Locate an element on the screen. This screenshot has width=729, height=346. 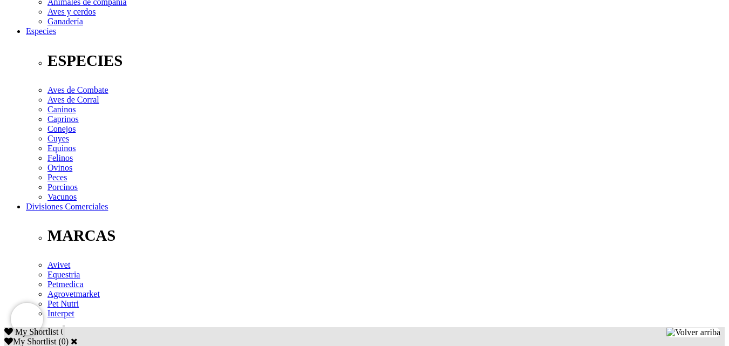
span: Ovinos is located at coordinates (60, 167).